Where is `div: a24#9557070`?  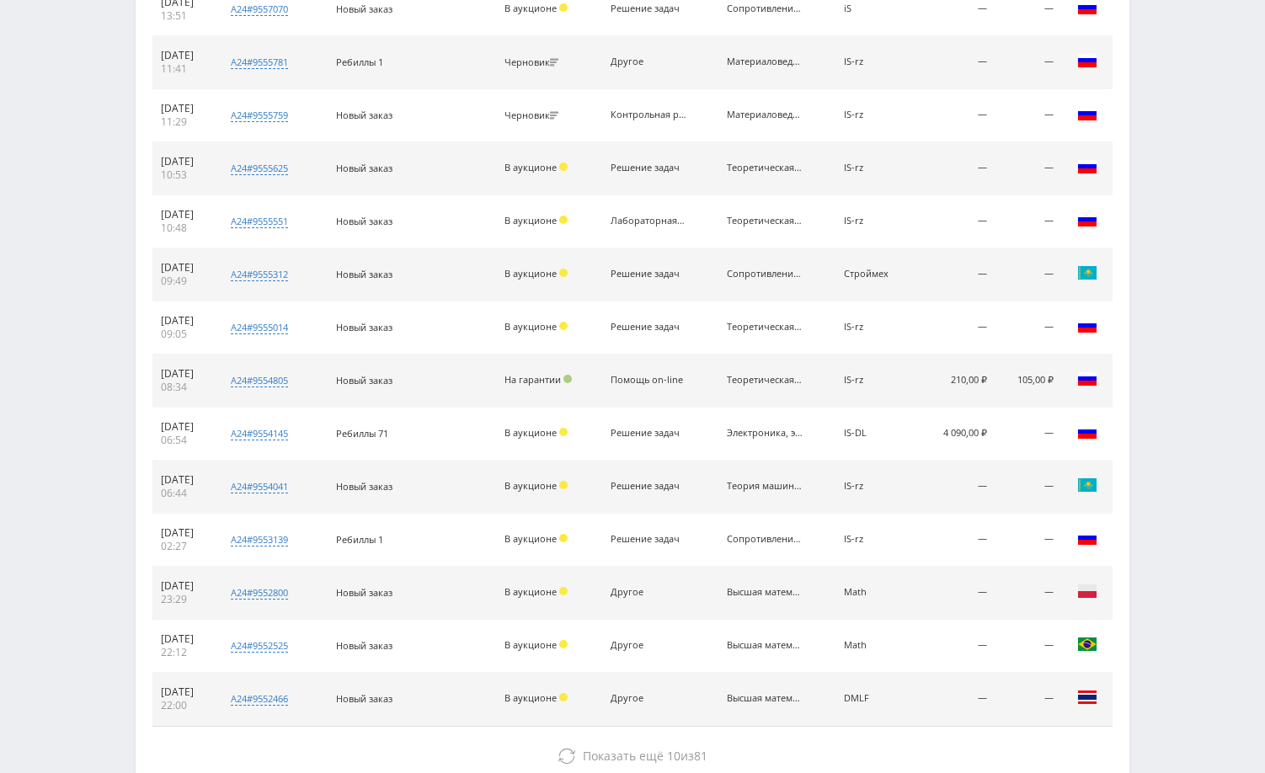
div: a24#9557070 is located at coordinates (259, 9).